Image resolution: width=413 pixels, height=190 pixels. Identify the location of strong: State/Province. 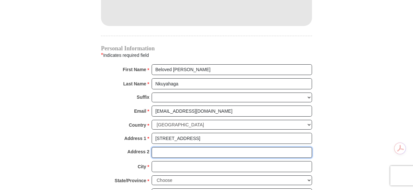
(130, 181).